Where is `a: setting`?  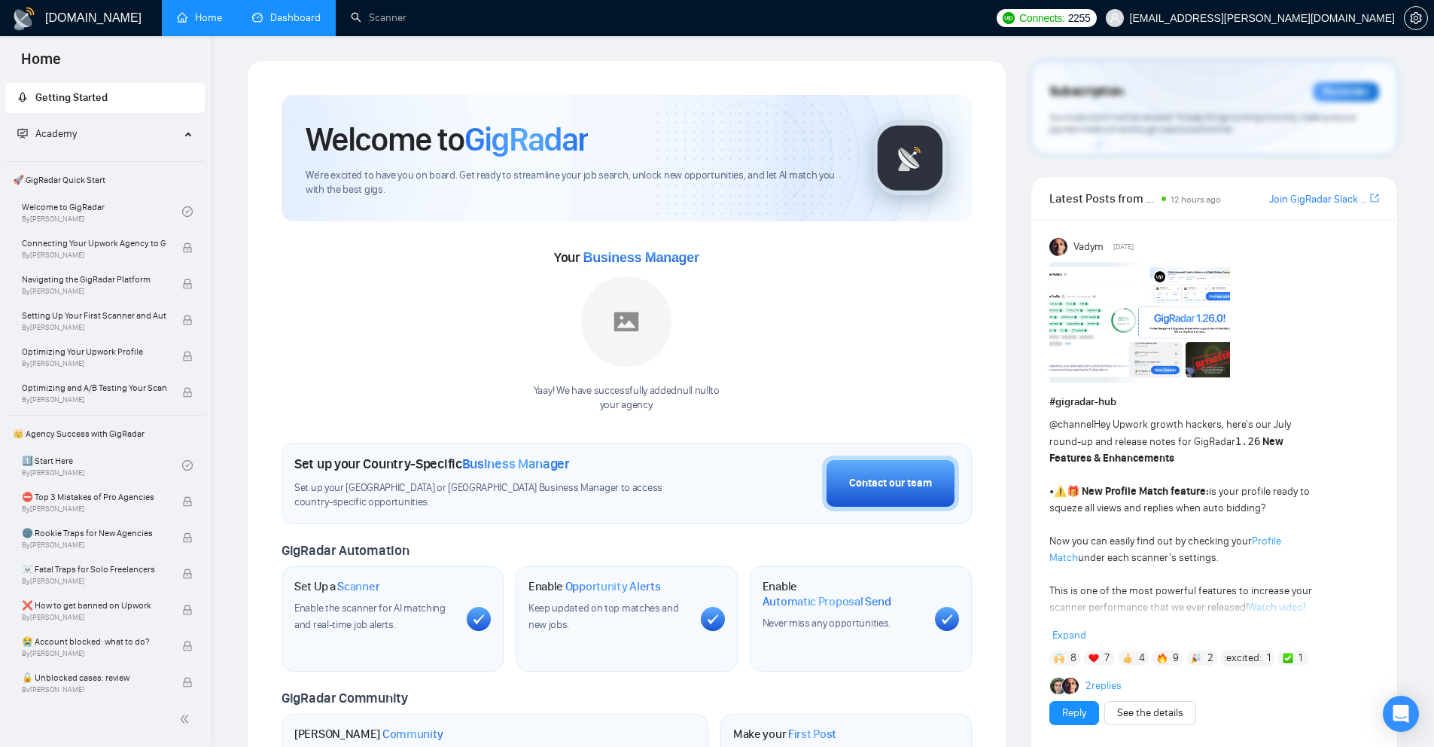
a: setting is located at coordinates (1416, 18).